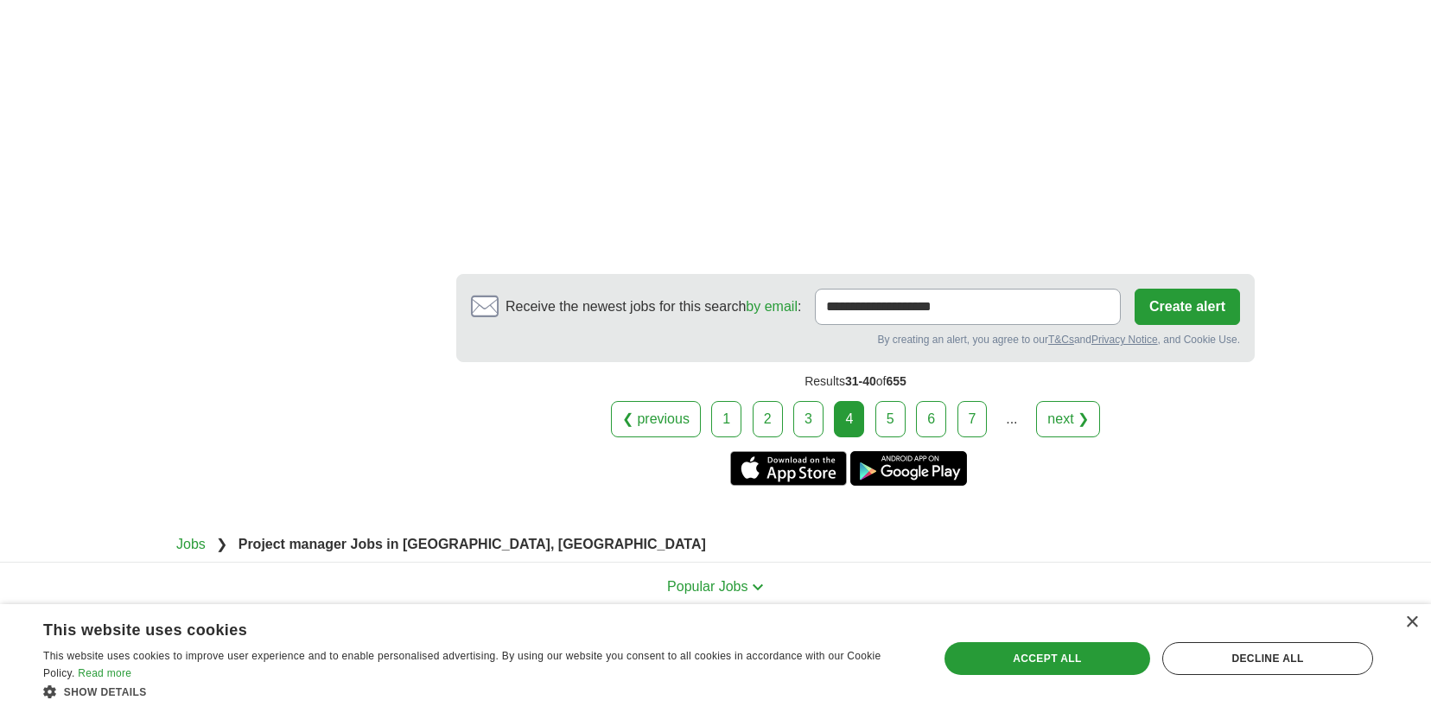 The height and width of the screenshot is (713, 1431). What do you see at coordinates (105, 673) in the screenshot?
I see `a: Read more, opens a new window` at bounding box center [105, 673].